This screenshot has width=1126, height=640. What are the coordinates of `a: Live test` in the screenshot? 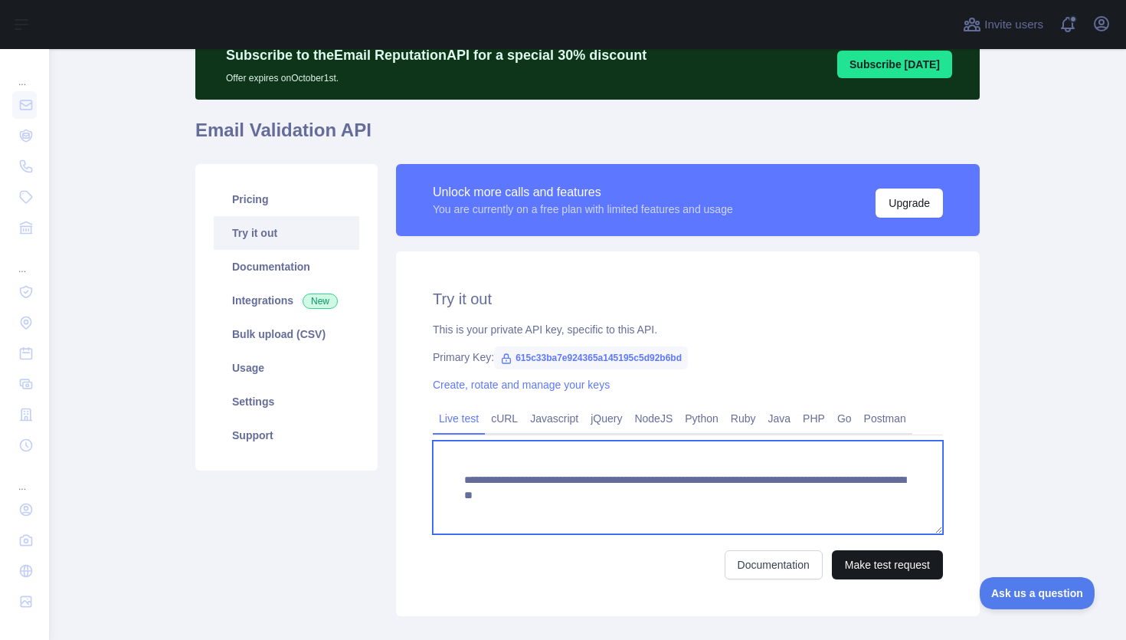 It's located at (459, 418).